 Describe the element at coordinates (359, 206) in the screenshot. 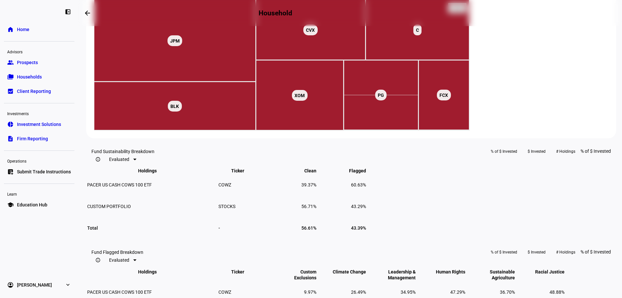

I see `span: 43.29%` at that location.